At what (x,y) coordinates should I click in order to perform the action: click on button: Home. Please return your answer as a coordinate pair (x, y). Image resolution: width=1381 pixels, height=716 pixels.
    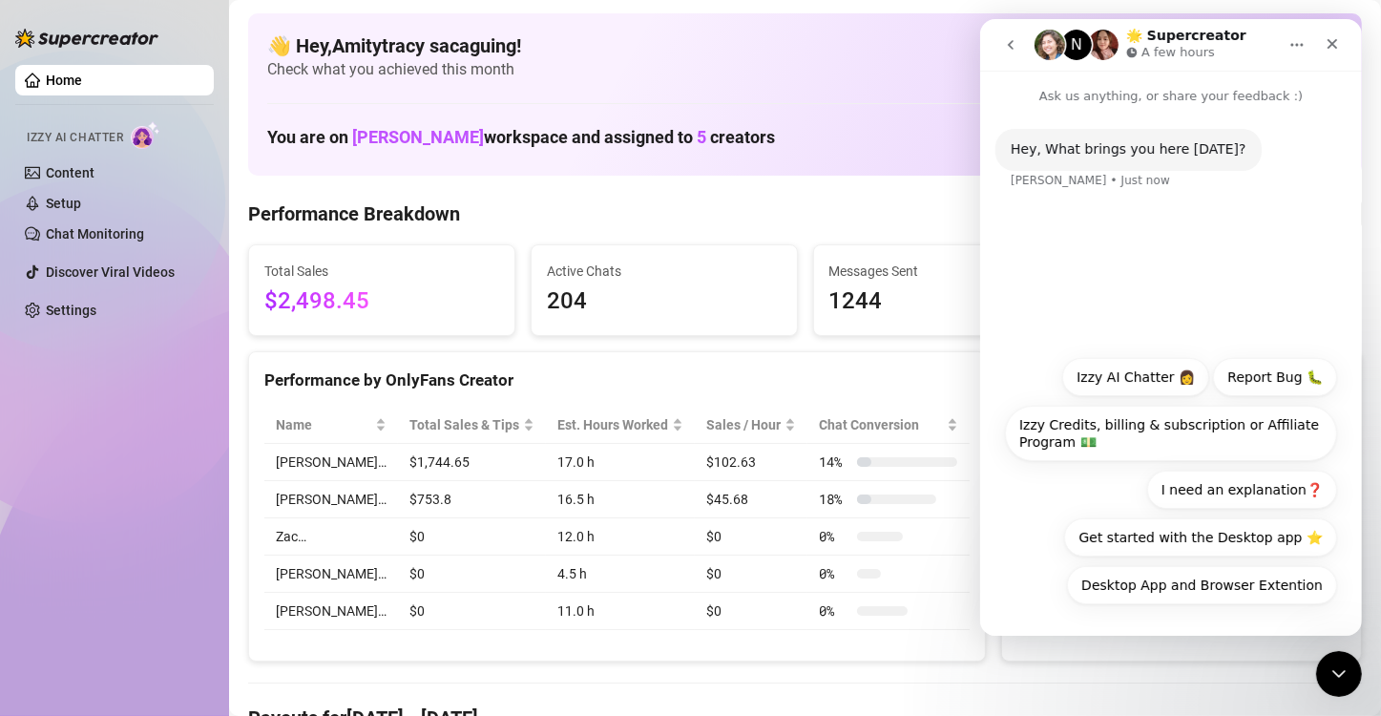
    Looking at the image, I should click on (317, 26).